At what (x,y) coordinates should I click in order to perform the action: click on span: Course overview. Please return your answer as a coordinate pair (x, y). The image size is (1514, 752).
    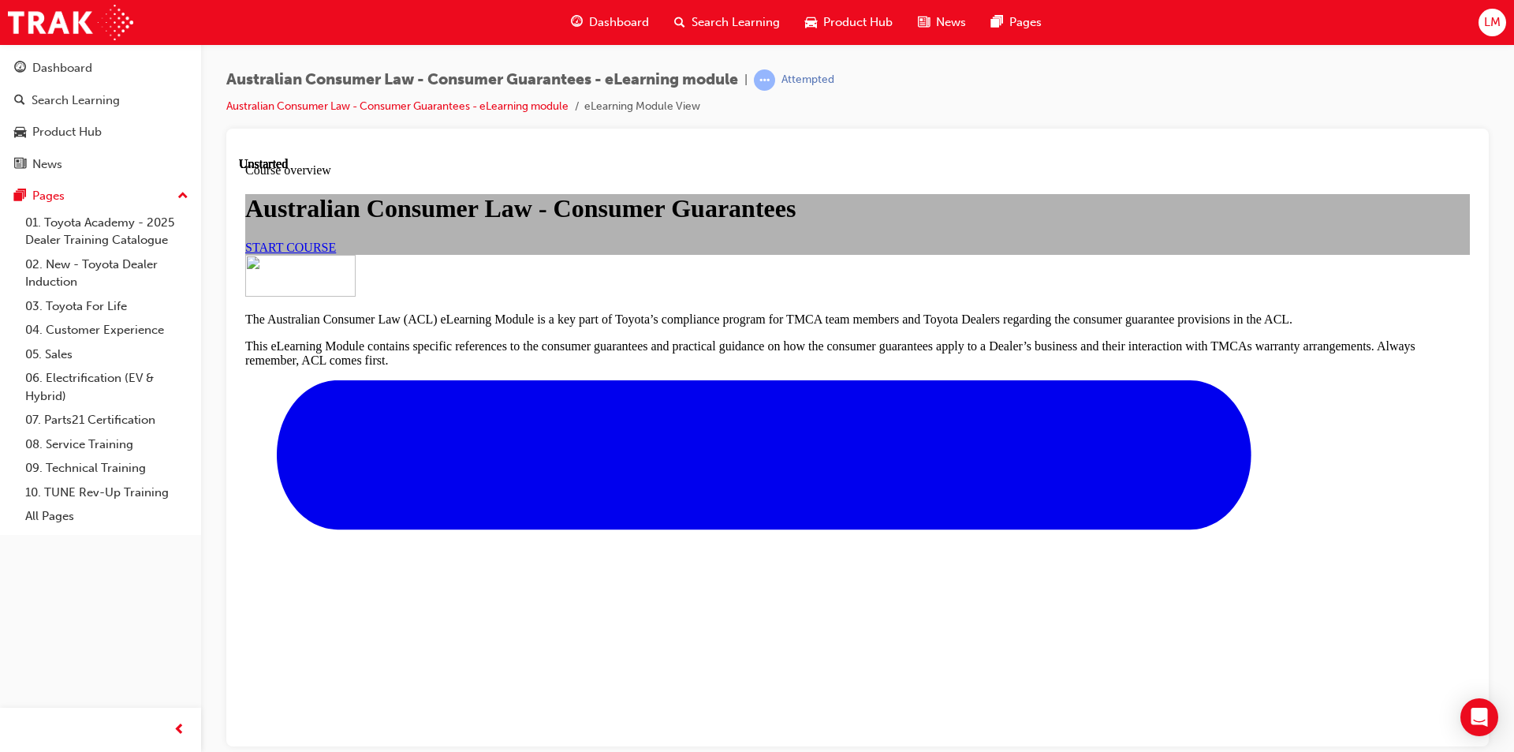
    Looking at the image, I should click on (49, 13).